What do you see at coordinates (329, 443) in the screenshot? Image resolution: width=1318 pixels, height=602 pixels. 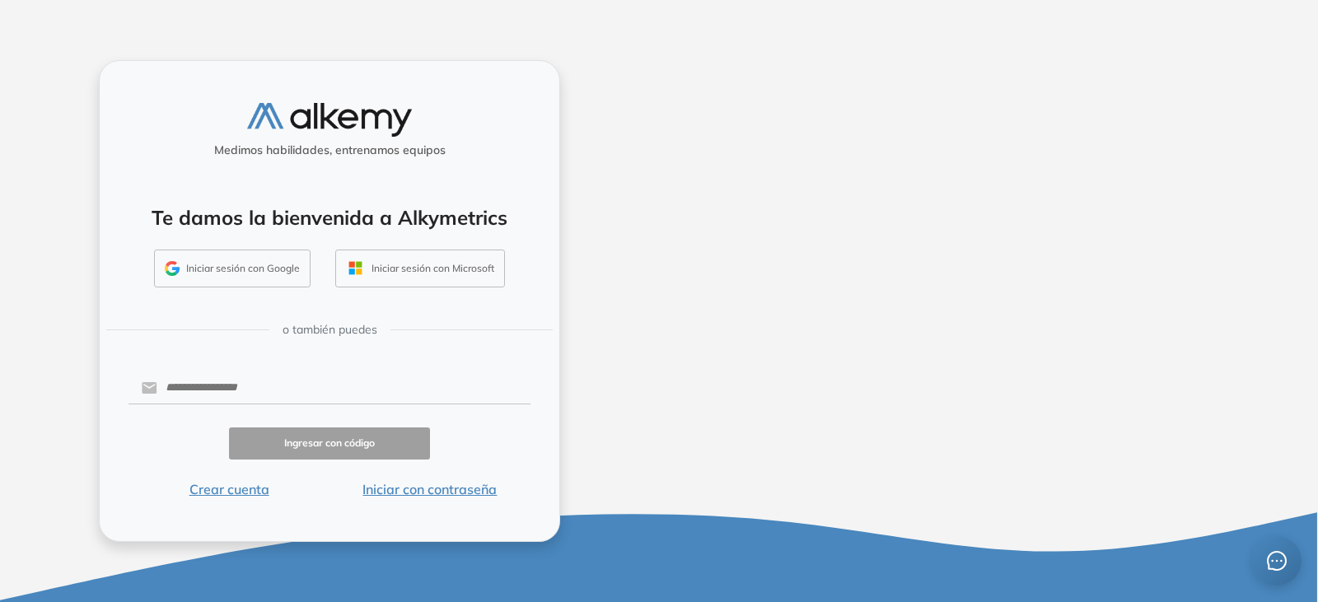 I see `button: Ingresar con código` at bounding box center [329, 443].